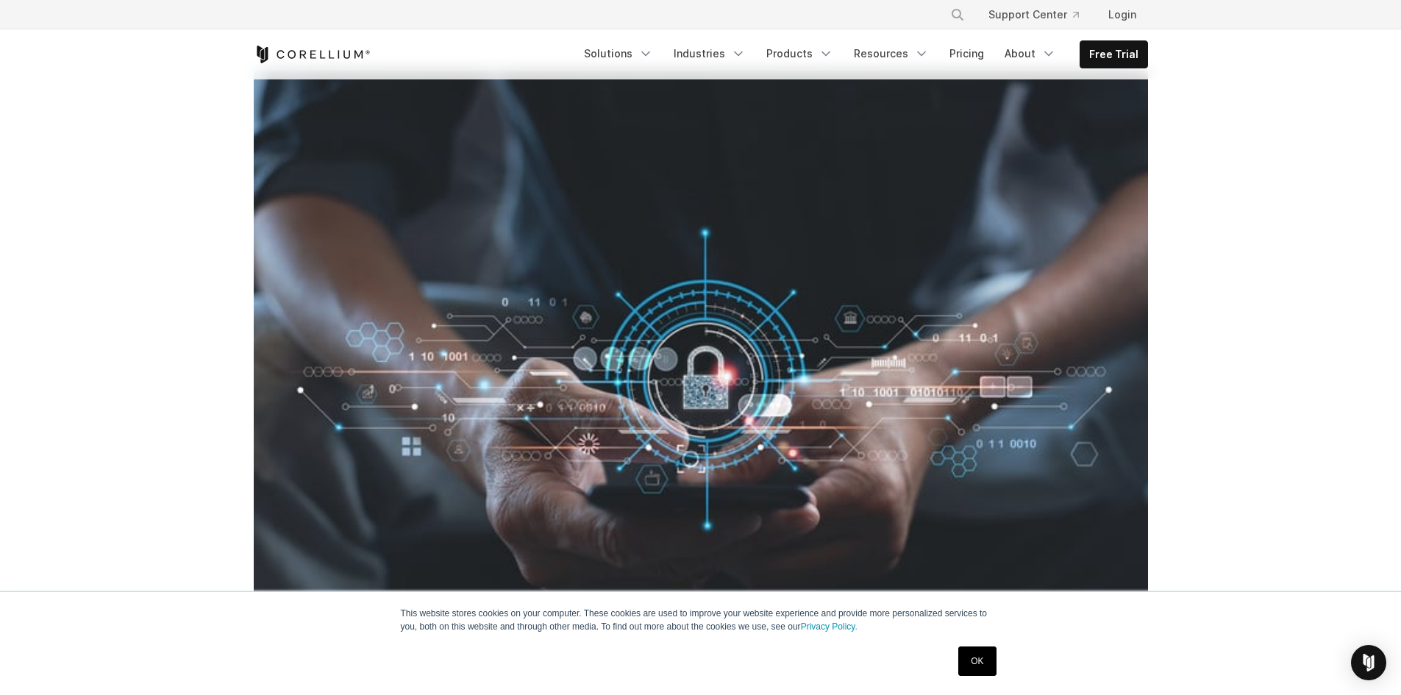 The height and width of the screenshot is (695, 1401). Describe the element at coordinates (976, 661) in the screenshot. I see `a: OK` at that location.